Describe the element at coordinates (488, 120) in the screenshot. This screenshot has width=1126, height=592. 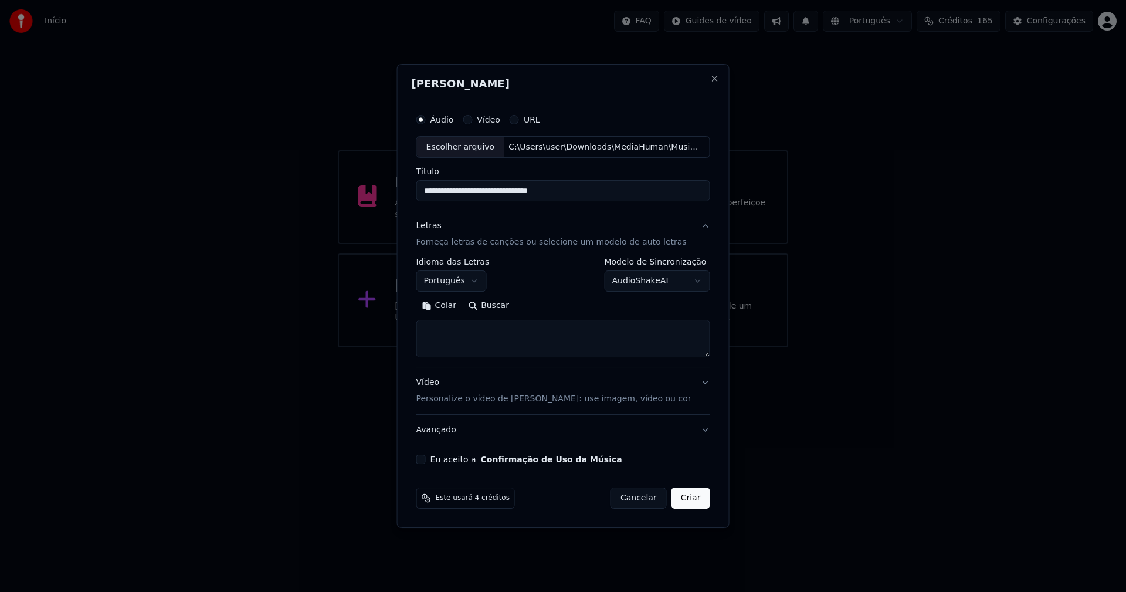
I see `label: Vídeo` at that location.